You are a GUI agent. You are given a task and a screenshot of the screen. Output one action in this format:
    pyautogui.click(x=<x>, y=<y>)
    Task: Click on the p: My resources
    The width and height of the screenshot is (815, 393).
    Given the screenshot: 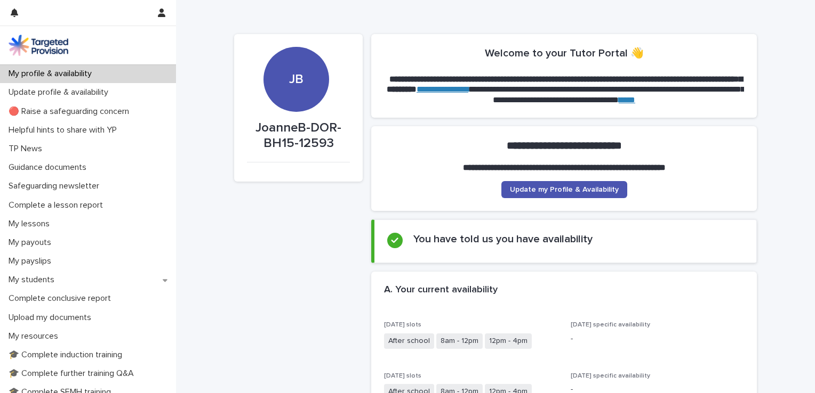 What is the action you would take?
    pyautogui.click(x=35, y=336)
    